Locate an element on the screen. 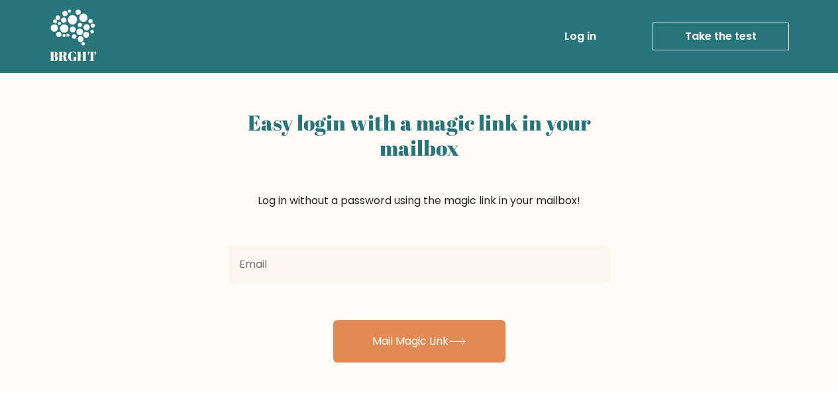 This screenshot has height=393, width=838. a: BRGHT is located at coordinates (74, 36).